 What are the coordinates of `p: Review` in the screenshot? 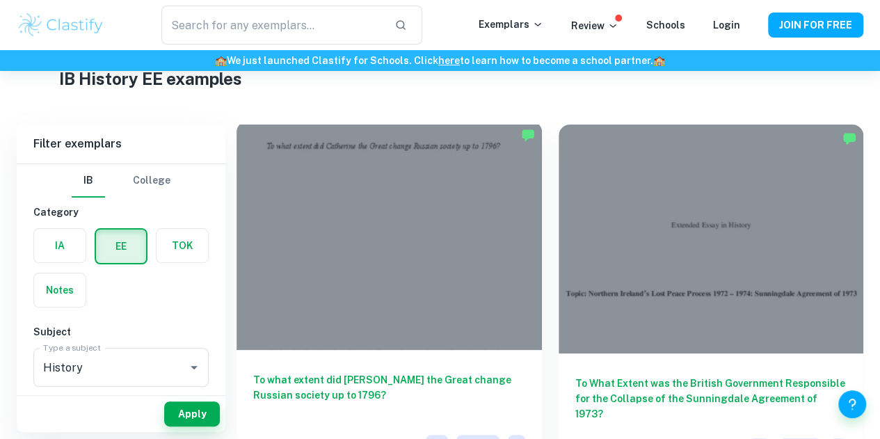 It's located at (595, 26).